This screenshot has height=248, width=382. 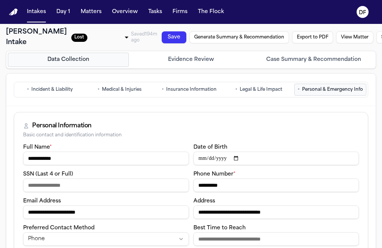 What do you see at coordinates (189, 90) in the screenshot?
I see `button: Go to Insurance Information` at bounding box center [189, 90].